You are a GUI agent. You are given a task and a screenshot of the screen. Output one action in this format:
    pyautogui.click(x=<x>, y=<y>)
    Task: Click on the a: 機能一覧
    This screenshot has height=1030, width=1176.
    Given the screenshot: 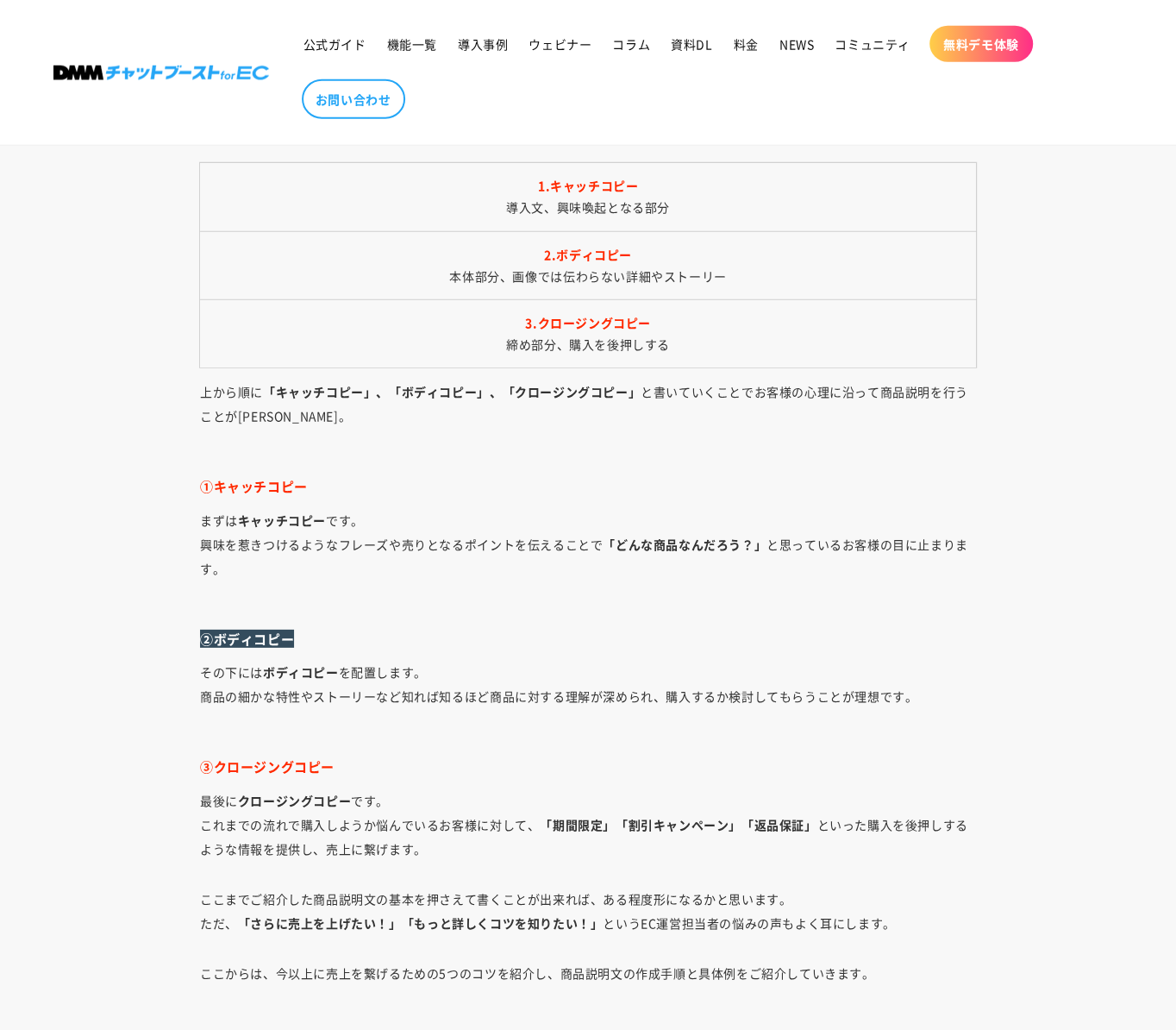 What is the action you would take?
    pyautogui.click(x=412, y=44)
    